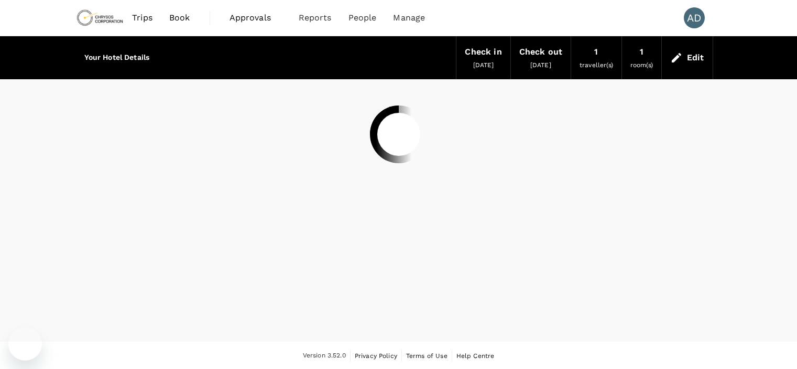 This screenshot has width=797, height=369. What do you see at coordinates (142, 18) in the screenshot?
I see `span: Trips` at bounding box center [142, 18].